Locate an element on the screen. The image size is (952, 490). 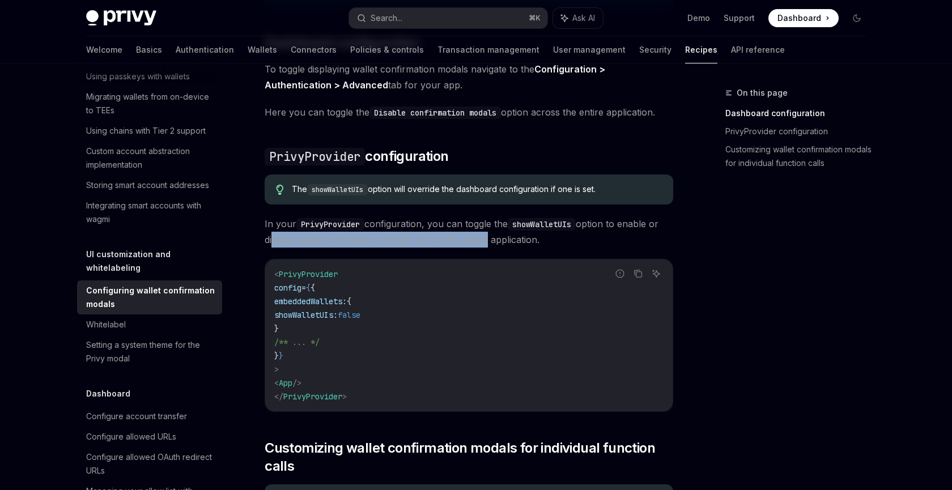
a: Configure allowed URLs is located at coordinates (150, 437).